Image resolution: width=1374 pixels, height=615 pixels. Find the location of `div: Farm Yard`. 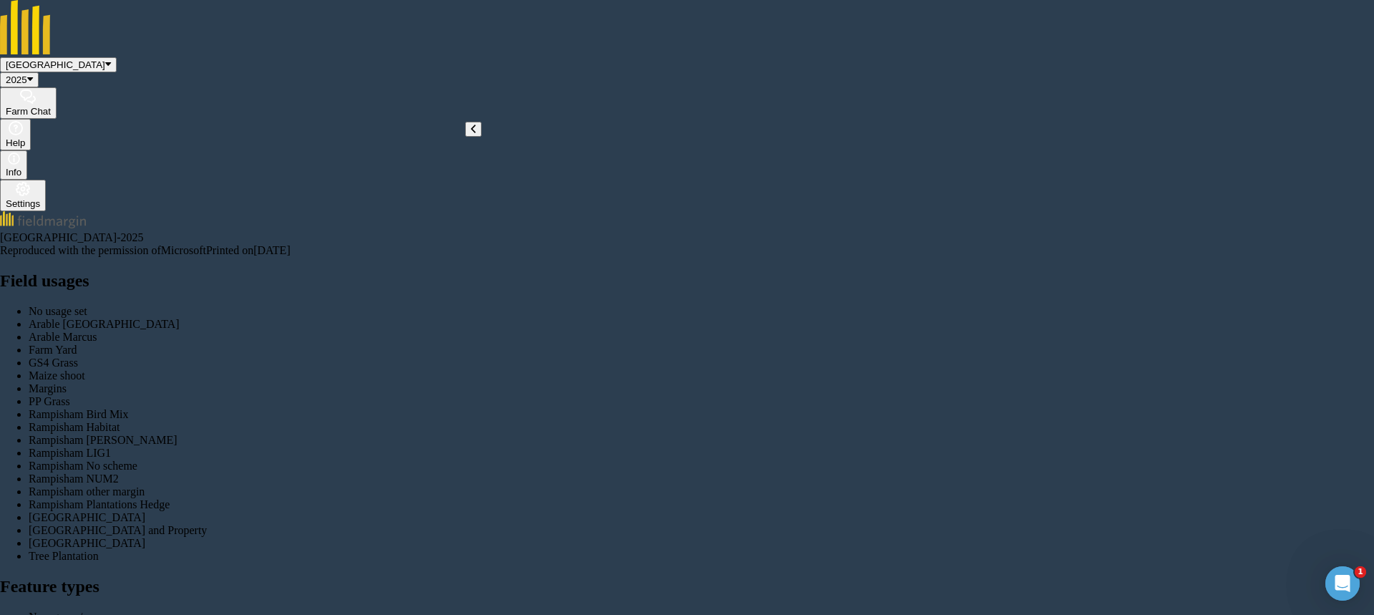

div: Farm Yard is located at coordinates (702, 350).